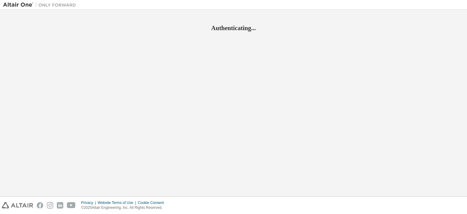 Image resolution: width=467 pixels, height=214 pixels. What do you see at coordinates (41, 5) in the screenshot?
I see `img: Altair One` at bounding box center [41, 5].